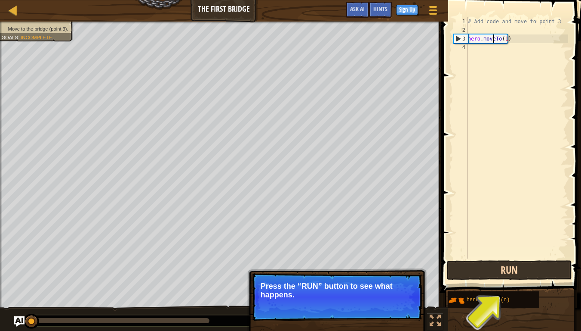 The width and height of the screenshot is (581, 331). Describe the element at coordinates (510, 270) in the screenshot. I see `button: Run` at that location.